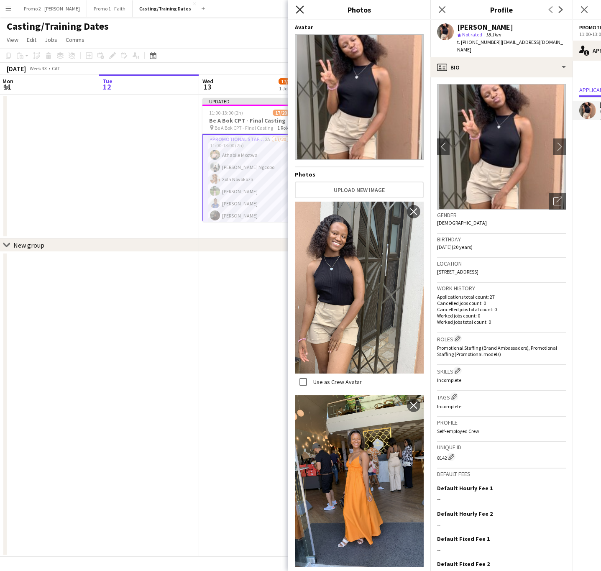 This screenshot has height=571, width=601. What do you see at coordinates (501, 303) in the screenshot?
I see `p: Cancelled jobs count: 0` at bounding box center [501, 303].